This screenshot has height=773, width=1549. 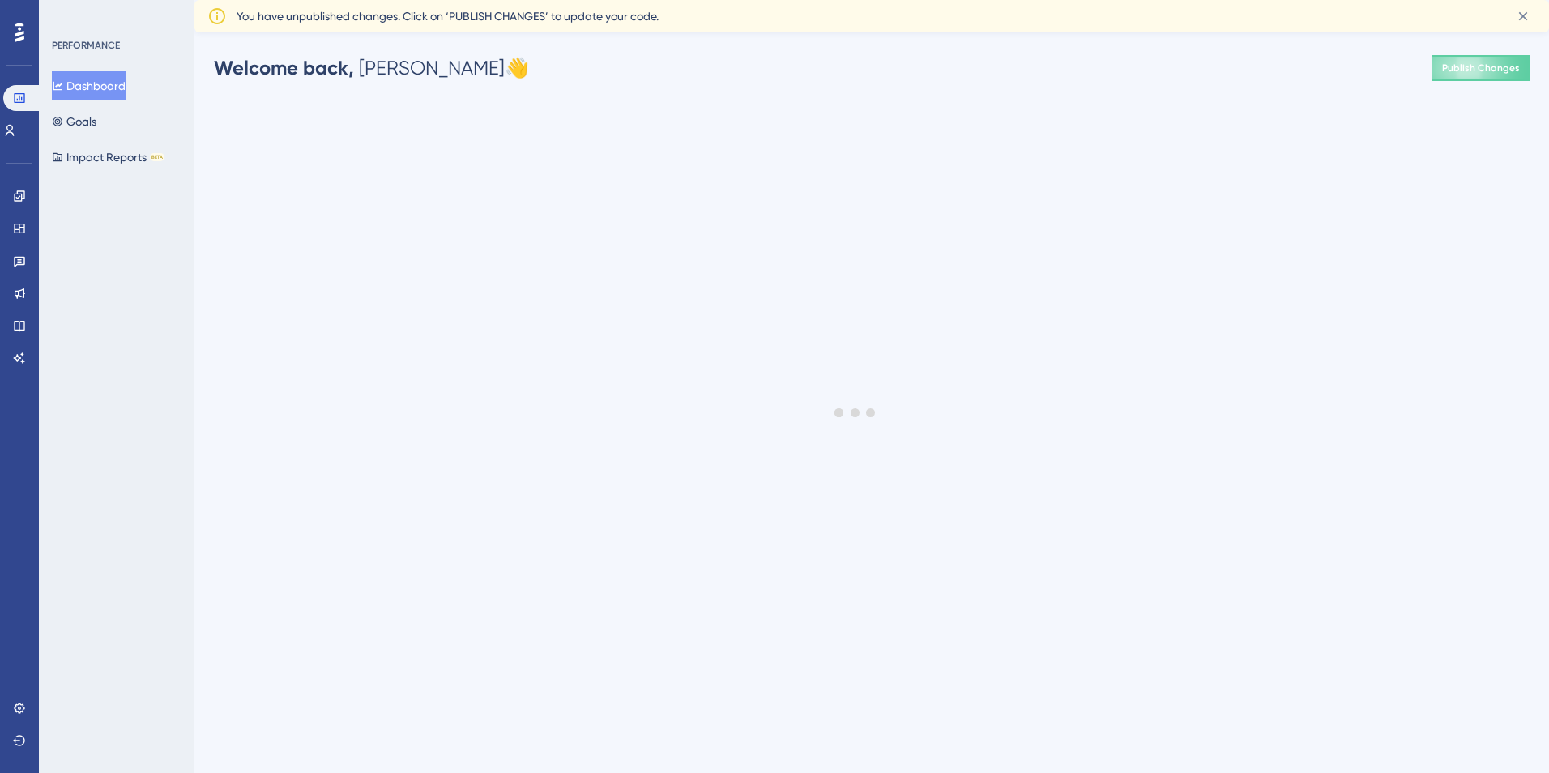 What do you see at coordinates (108, 157) in the screenshot?
I see `button: Impact ReportsBETA` at bounding box center [108, 157].